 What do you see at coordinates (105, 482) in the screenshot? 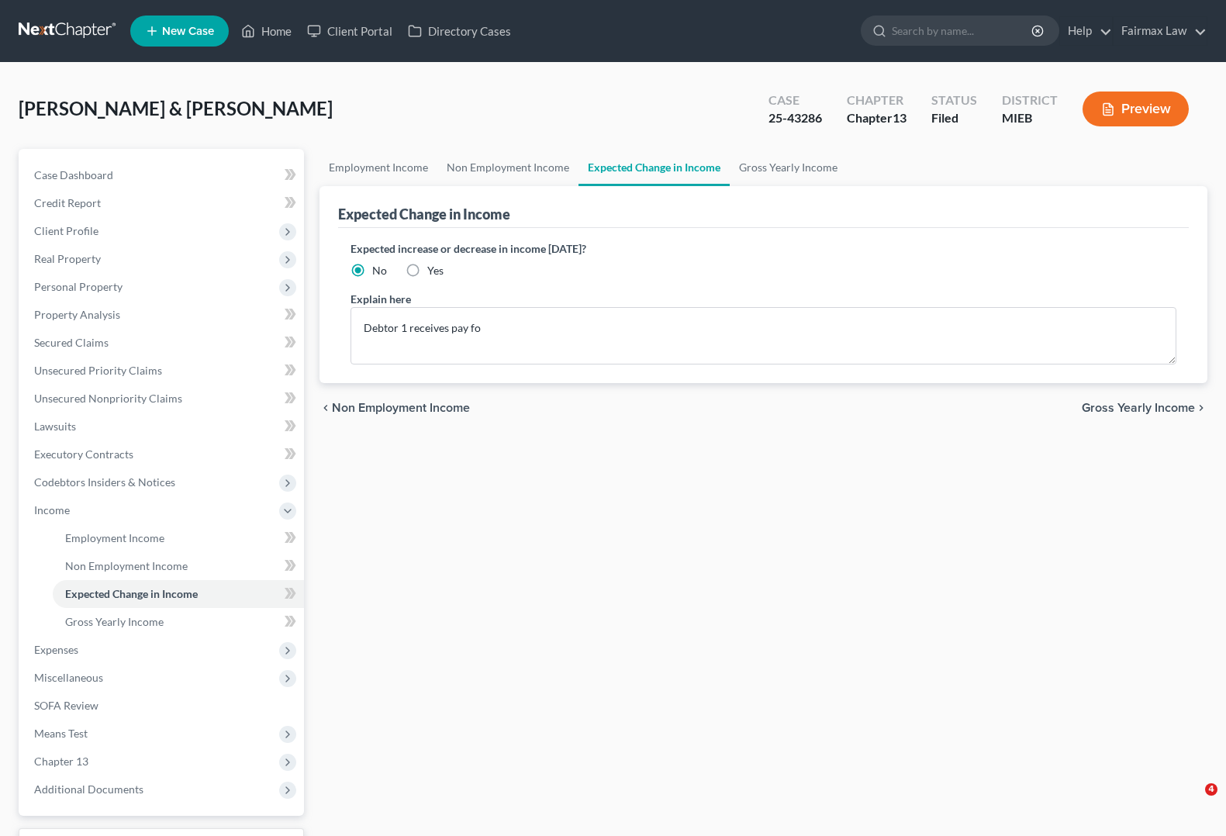
I see `span: Codebtors Insiders & Notices` at bounding box center [105, 482].